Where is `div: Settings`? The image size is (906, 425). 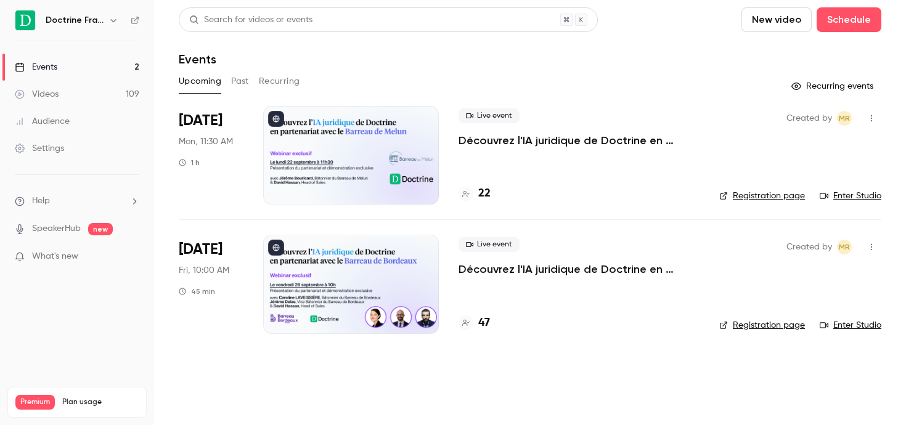 div: Settings is located at coordinates (39, 149).